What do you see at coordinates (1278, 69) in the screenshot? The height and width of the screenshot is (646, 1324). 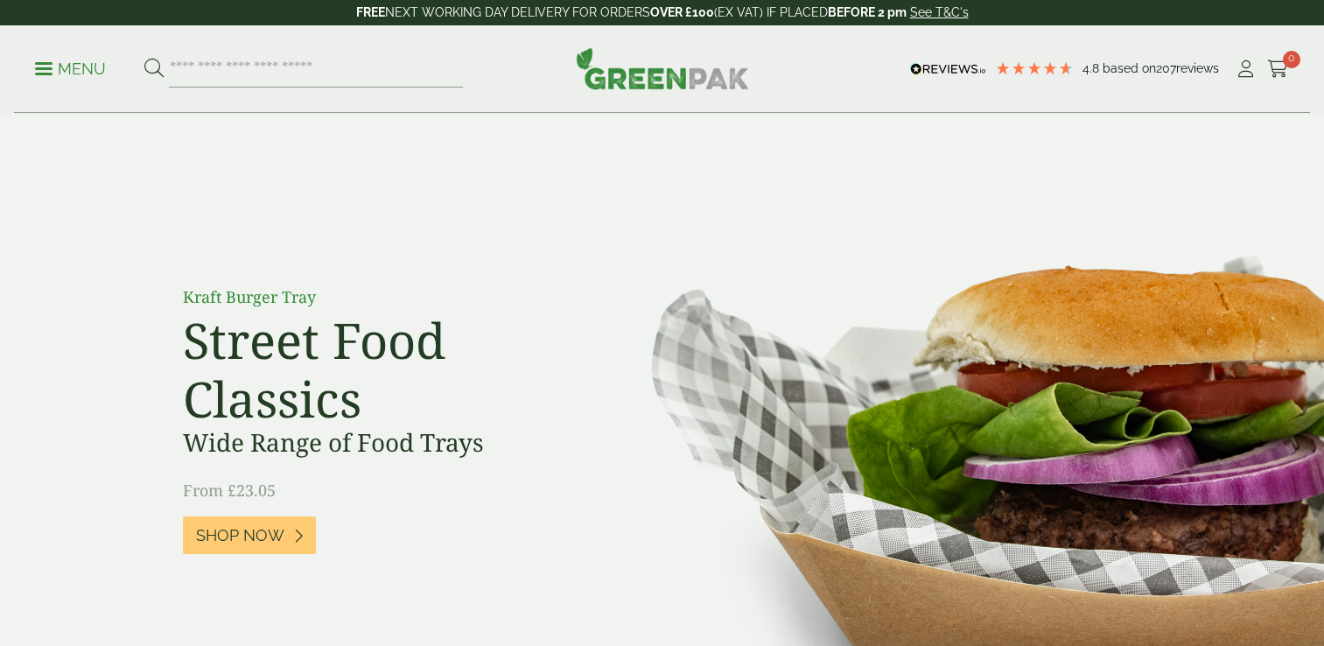 I see `i: Cart` at bounding box center [1278, 69].